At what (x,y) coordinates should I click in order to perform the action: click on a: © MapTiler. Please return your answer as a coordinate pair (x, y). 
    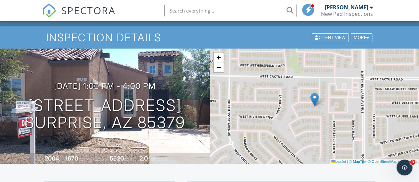
    Looking at the image, I should click on (358, 162).